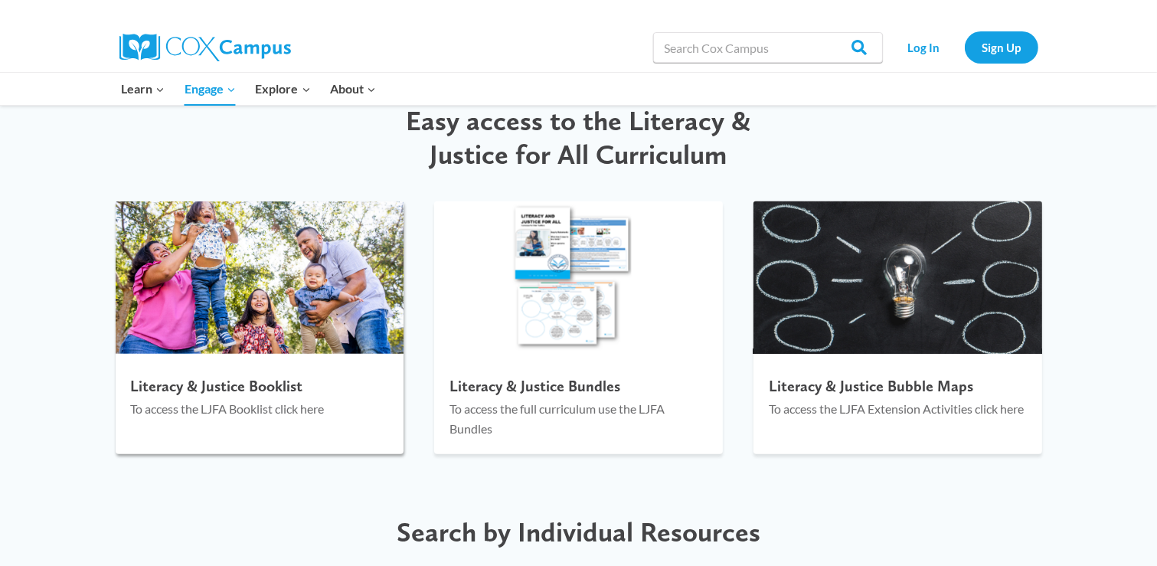 The height and width of the screenshot is (566, 1157). I want to click on a: Sign Up, so click(1002, 47).